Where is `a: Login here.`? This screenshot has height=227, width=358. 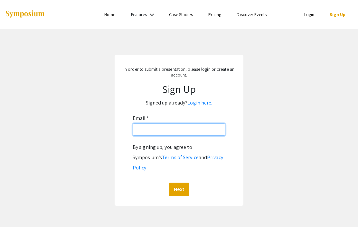
a: Login here. is located at coordinates (199, 103).